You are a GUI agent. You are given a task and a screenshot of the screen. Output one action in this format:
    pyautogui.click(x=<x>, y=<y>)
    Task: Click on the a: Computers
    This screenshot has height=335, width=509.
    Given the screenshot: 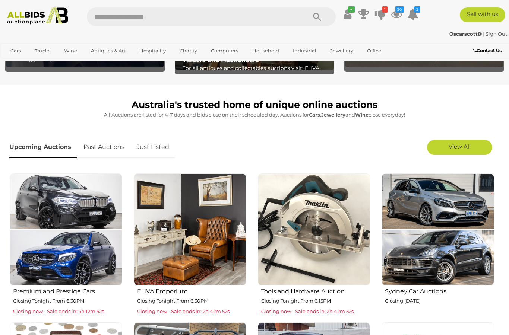 What is the action you would take?
    pyautogui.click(x=224, y=51)
    